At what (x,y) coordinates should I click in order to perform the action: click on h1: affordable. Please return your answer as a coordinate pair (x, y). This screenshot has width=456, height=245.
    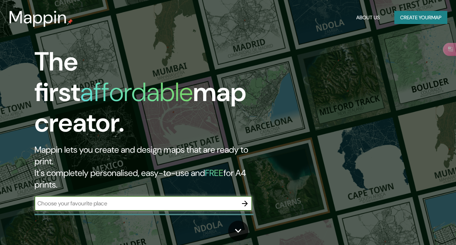
    Looking at the image, I should click on (136, 92).